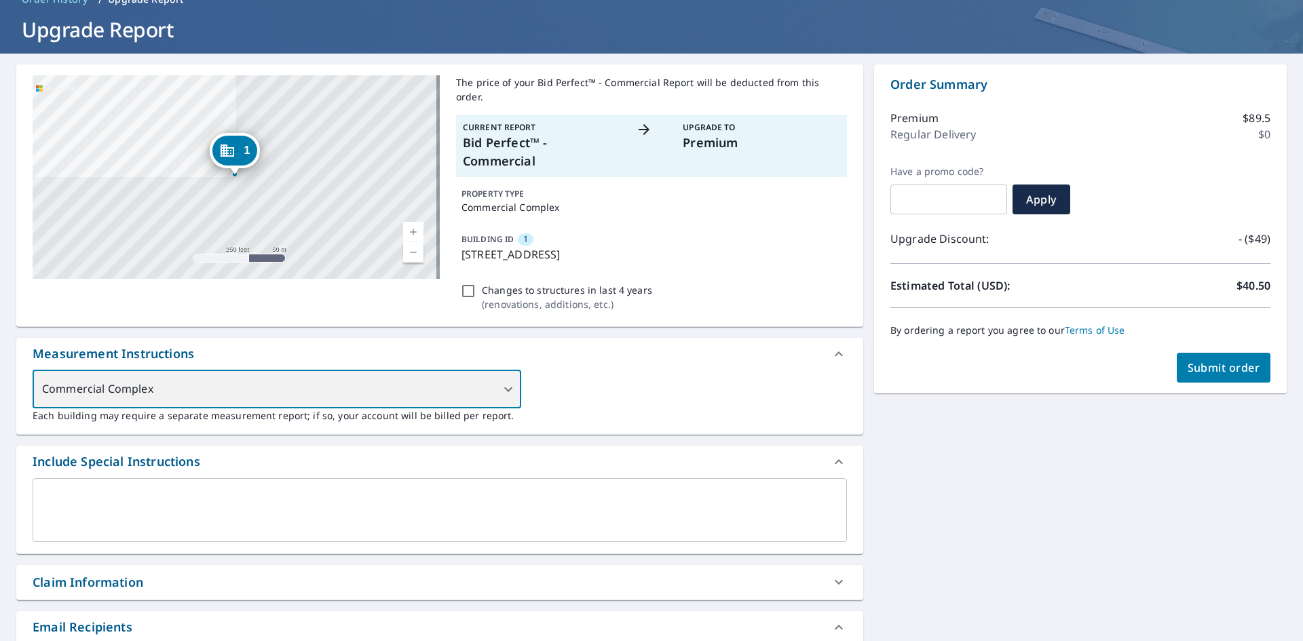 The width and height of the screenshot is (1303, 641). I want to click on button: Submit order, so click(1223, 368).